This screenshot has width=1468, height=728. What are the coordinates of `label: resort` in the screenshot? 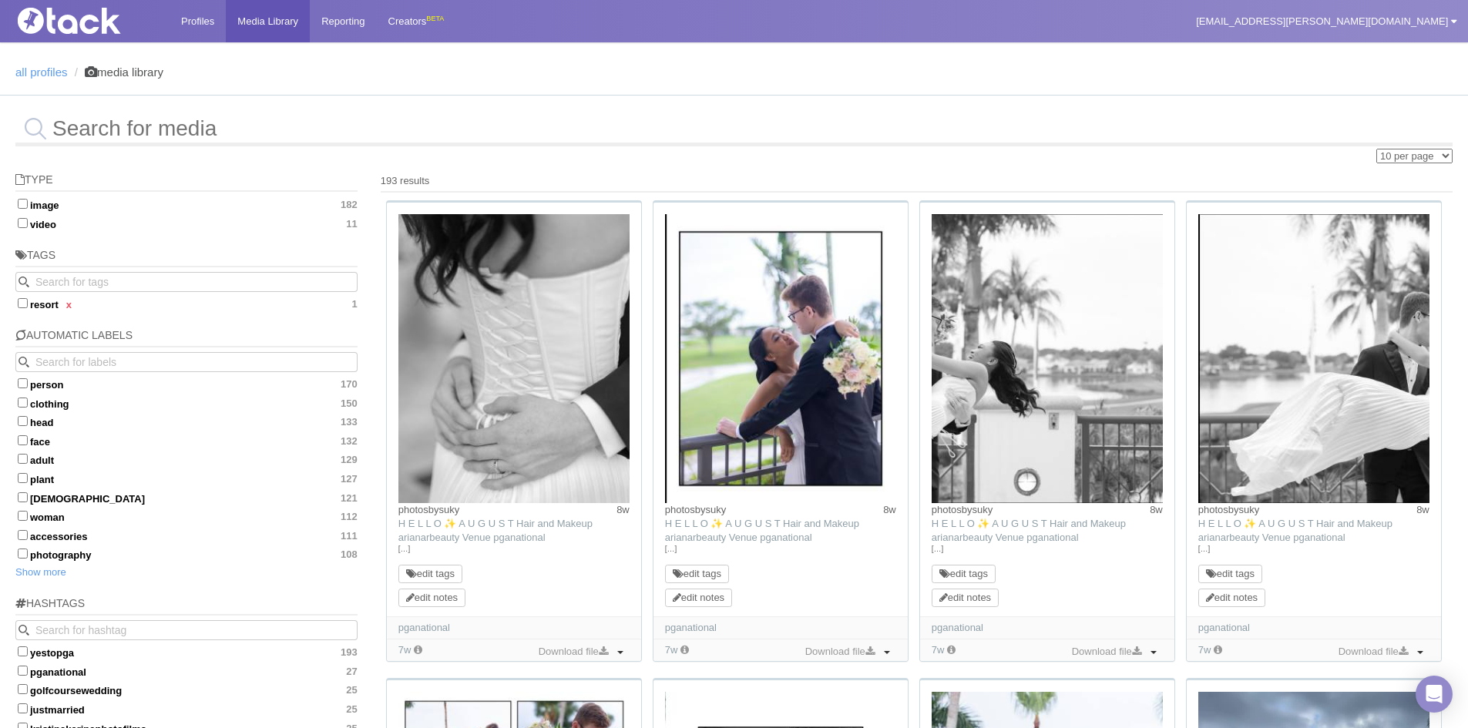 It's located at (186, 304).